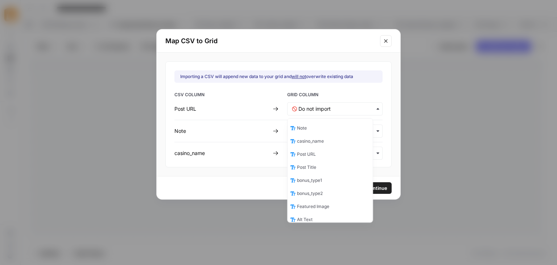 The image size is (557, 265). I want to click on span: Post URL, so click(307, 154).